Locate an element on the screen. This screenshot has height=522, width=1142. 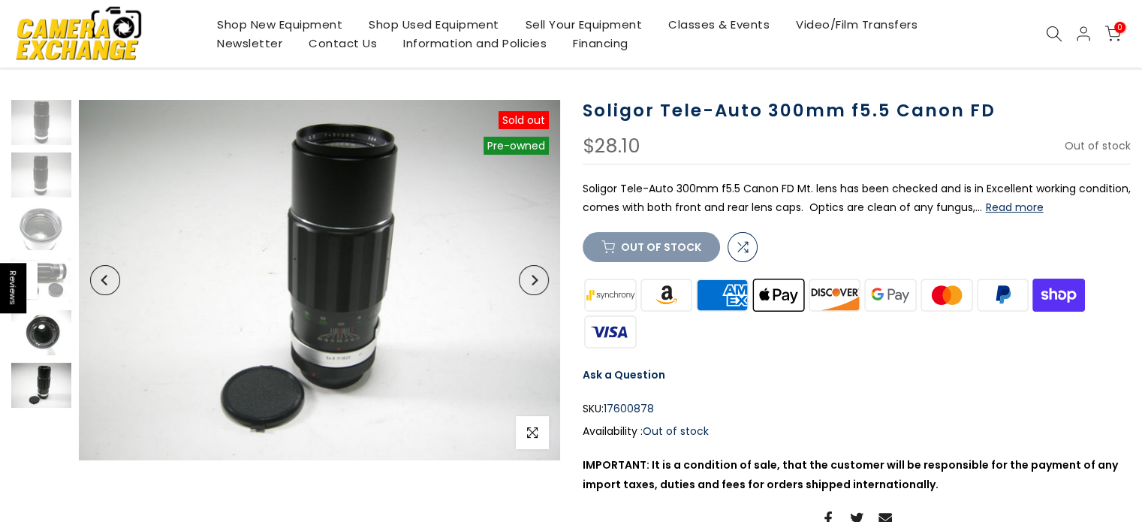
a: Newsletter is located at coordinates (250, 43).